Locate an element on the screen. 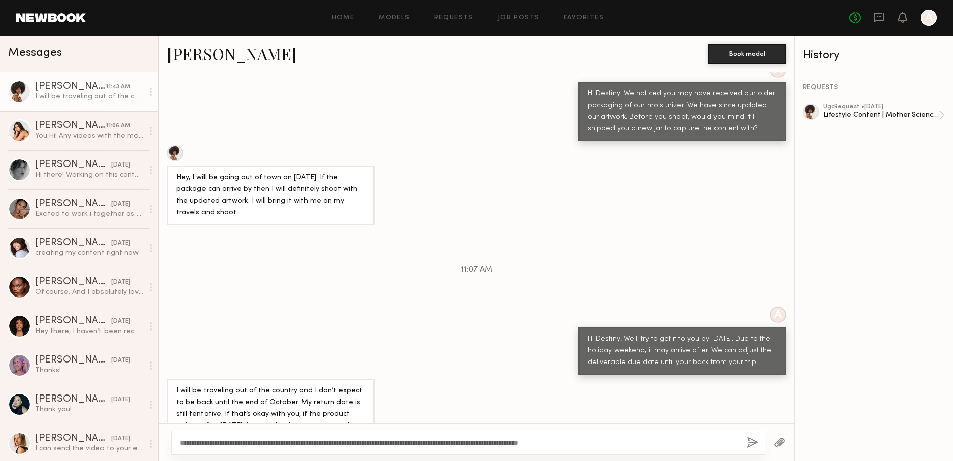 The height and width of the screenshot is (461, 953). div: creating my content right now is located at coordinates (89, 253).